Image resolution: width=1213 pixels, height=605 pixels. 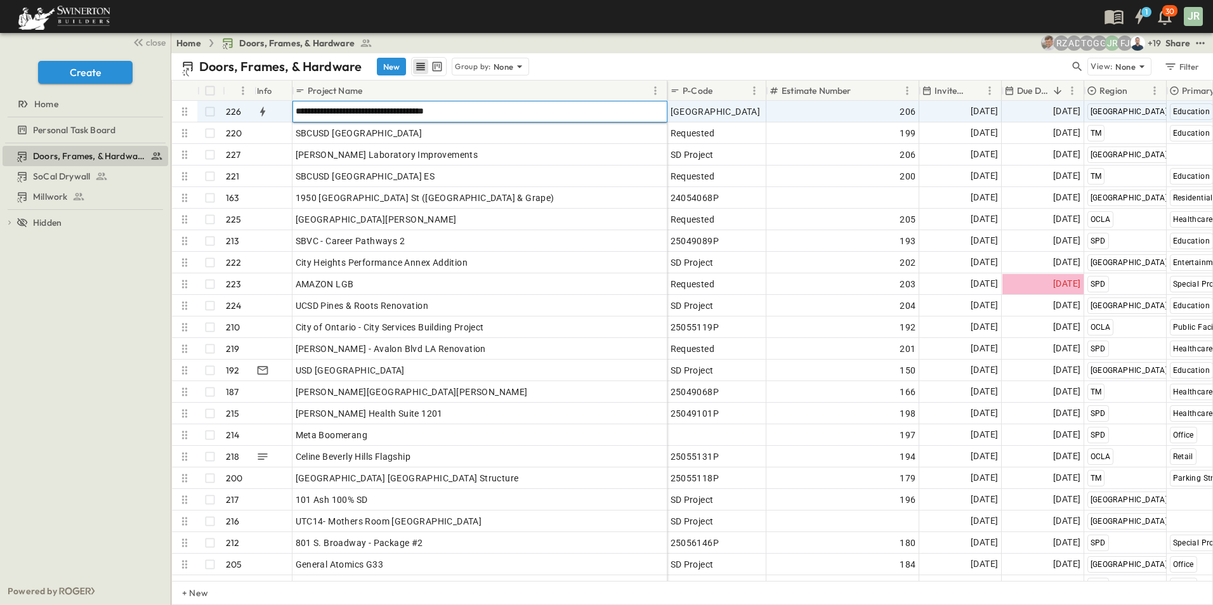 What do you see at coordinates (234, 155) in the screenshot?
I see `p: 227` at bounding box center [234, 155].